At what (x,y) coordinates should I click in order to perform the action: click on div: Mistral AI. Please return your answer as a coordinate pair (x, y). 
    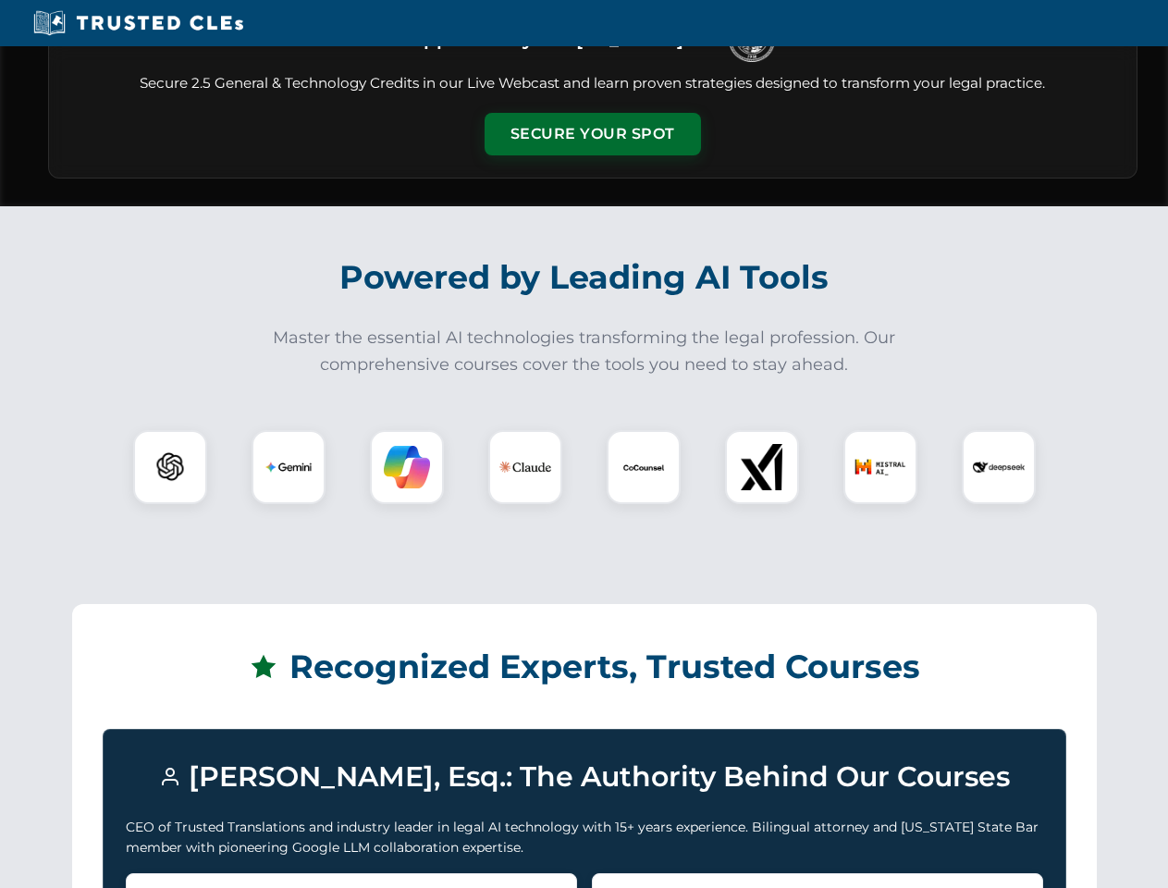
    Looking at the image, I should click on (880, 467).